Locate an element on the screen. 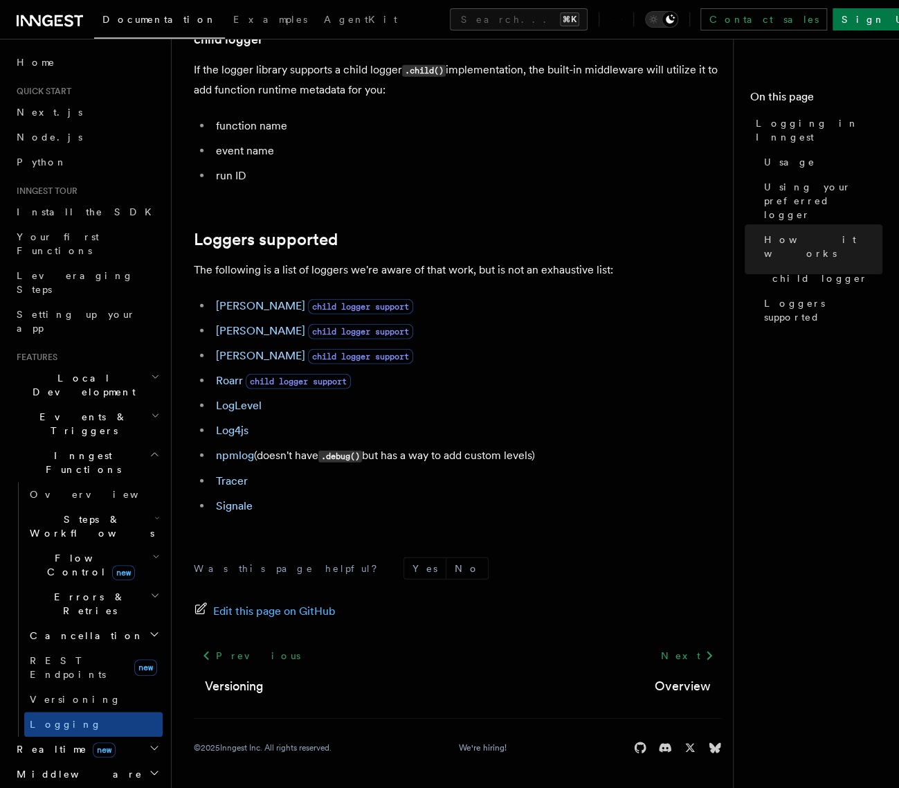  span: Inngest Functions is located at coordinates (80, 462).